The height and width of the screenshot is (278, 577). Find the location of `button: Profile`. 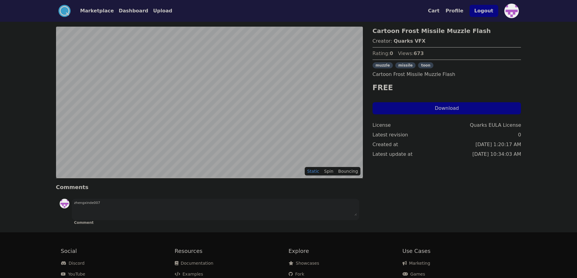

button: Profile is located at coordinates (455, 11).